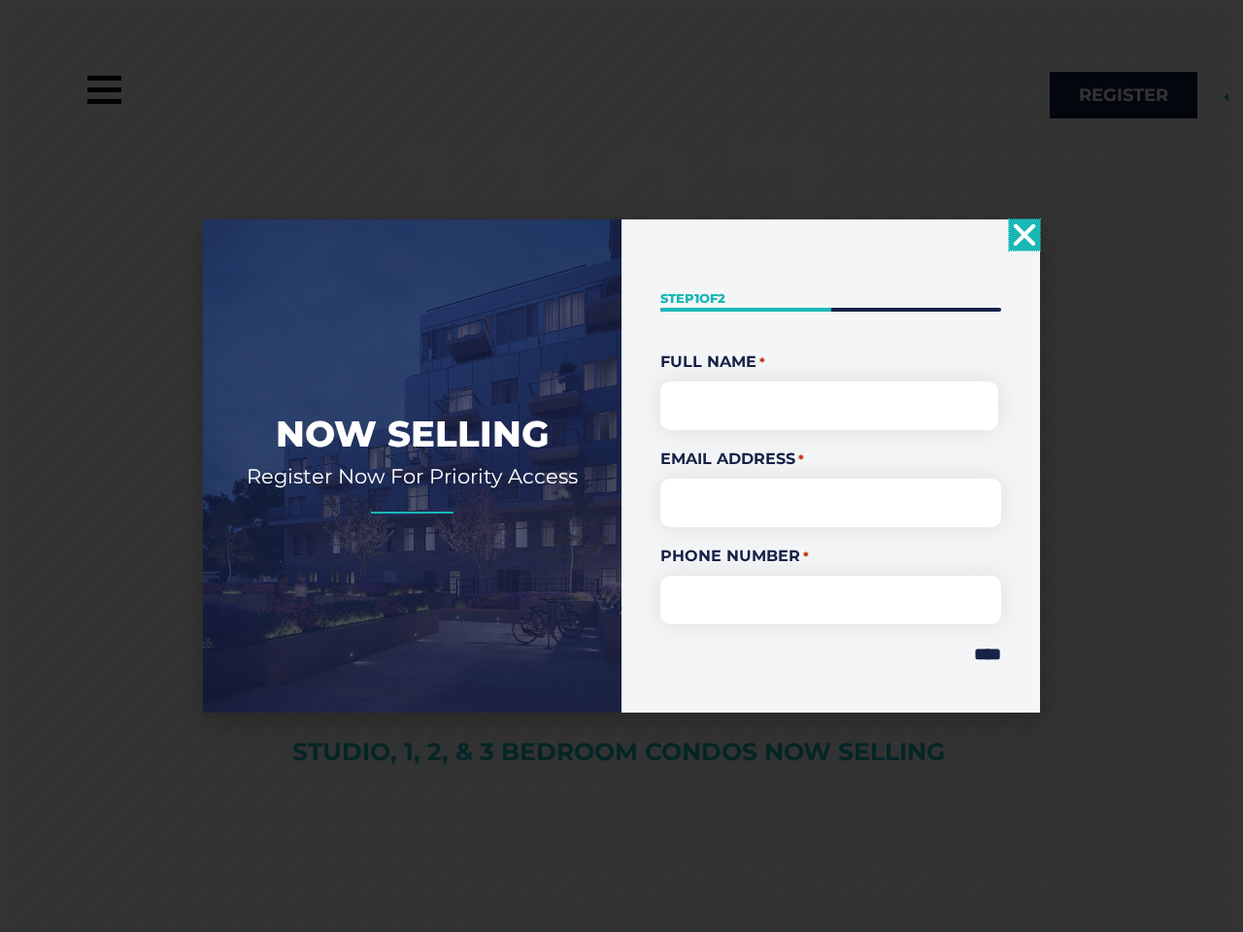  Describe the element at coordinates (696, 298) in the screenshot. I see `span: 1` at that location.